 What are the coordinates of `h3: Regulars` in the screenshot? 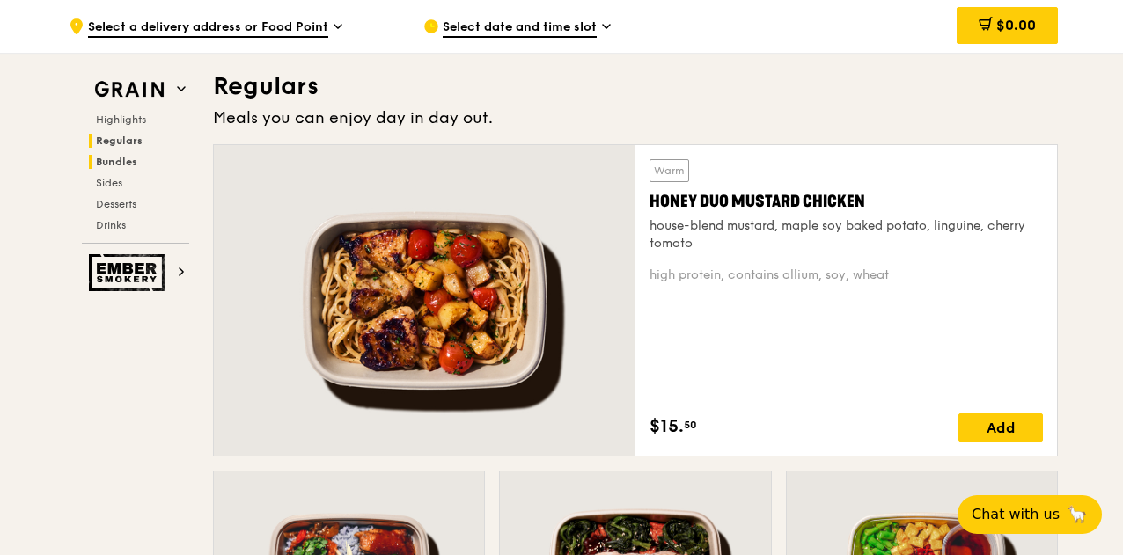 It's located at (635, 86).